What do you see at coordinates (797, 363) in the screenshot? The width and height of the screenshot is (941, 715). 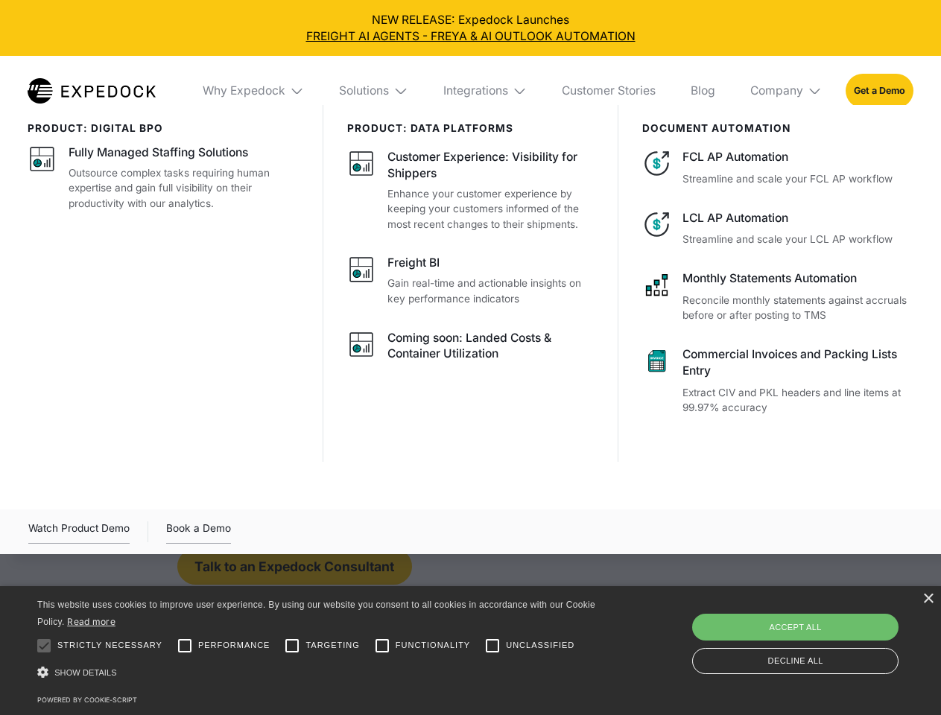 I see `div: Commercial Invoices and Packing Lists Entry` at bounding box center [797, 363].